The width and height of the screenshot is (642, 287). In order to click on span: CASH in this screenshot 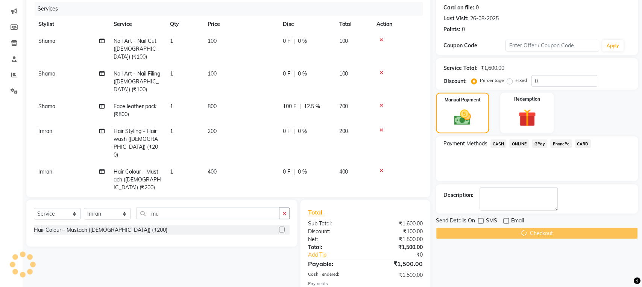, I will do `click(498, 144)`.